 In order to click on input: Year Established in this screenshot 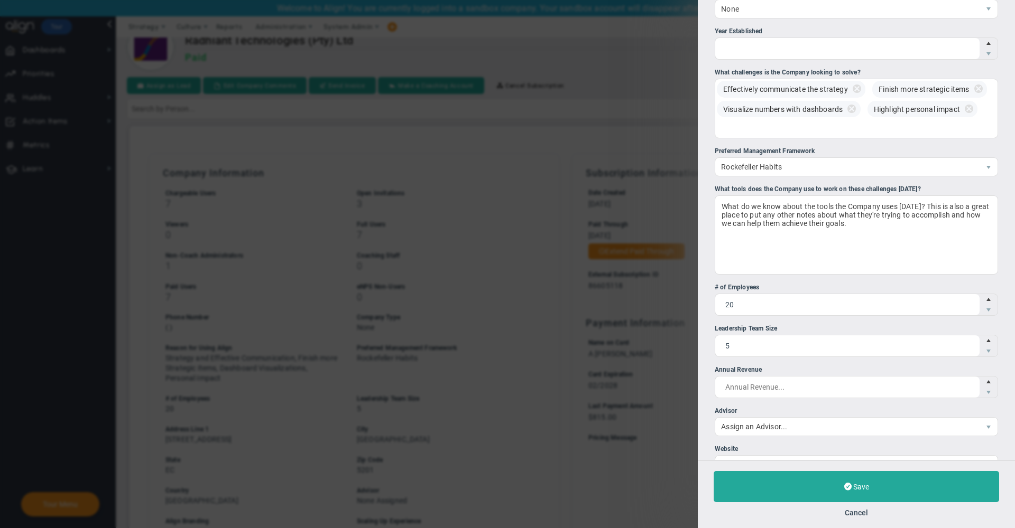, I will do `click(847, 49)`.